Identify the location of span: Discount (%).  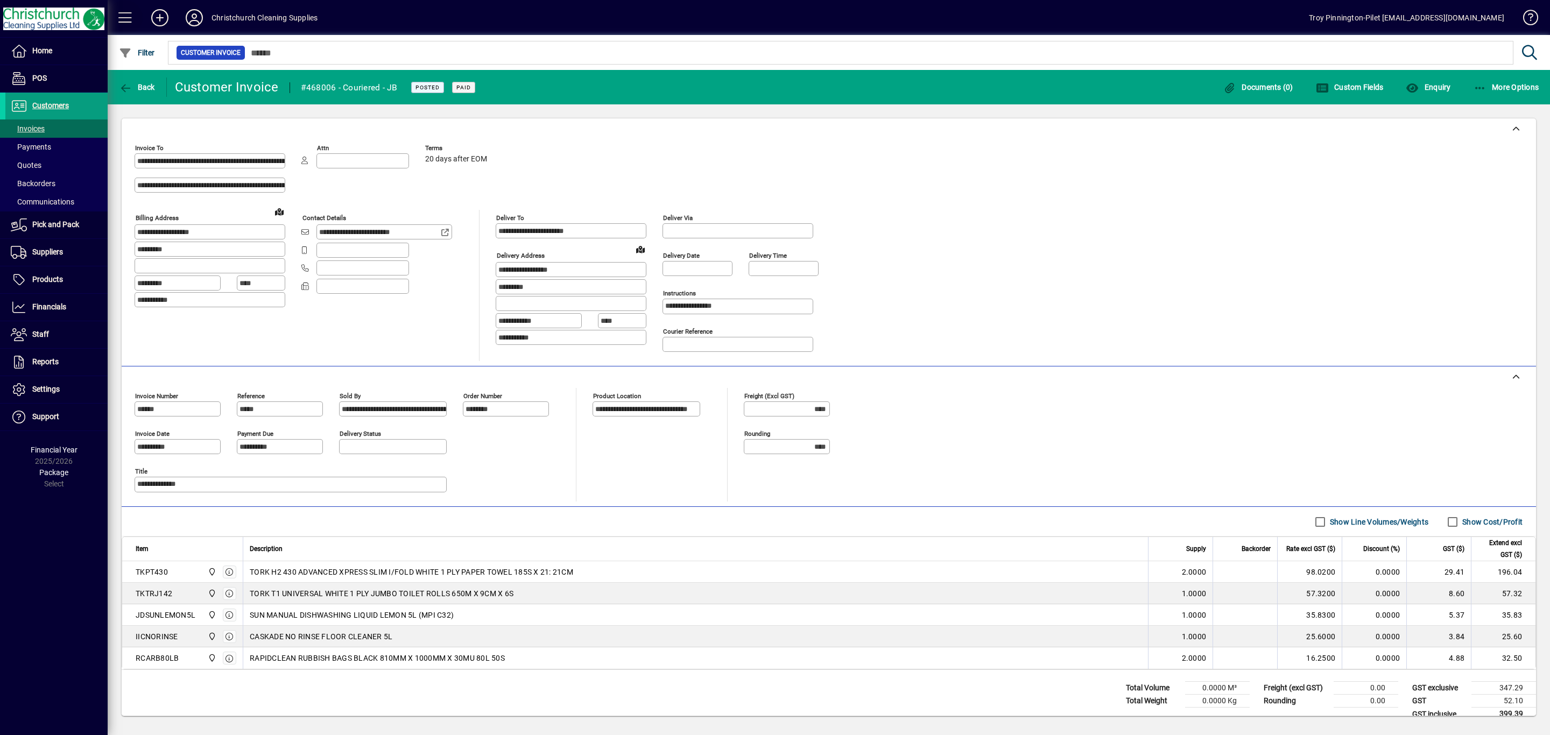
(1382, 549).